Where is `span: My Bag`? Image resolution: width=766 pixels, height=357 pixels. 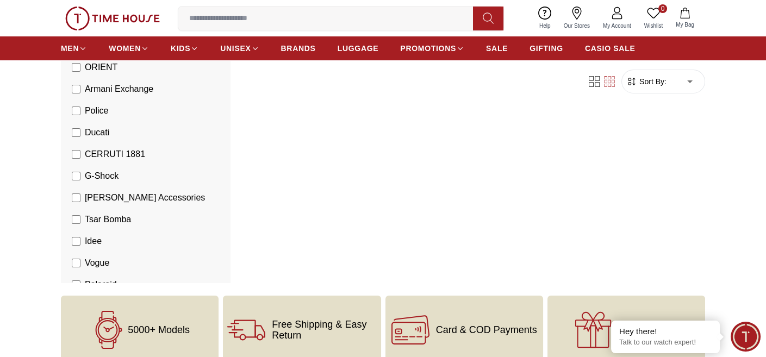 span: My Bag is located at coordinates (685, 24).